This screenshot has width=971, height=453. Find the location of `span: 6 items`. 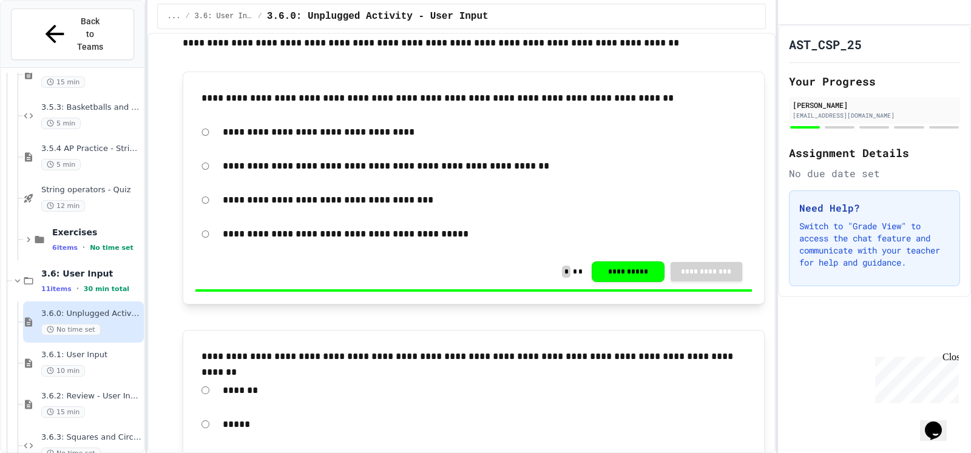

span: 6 items is located at coordinates (65, 247).